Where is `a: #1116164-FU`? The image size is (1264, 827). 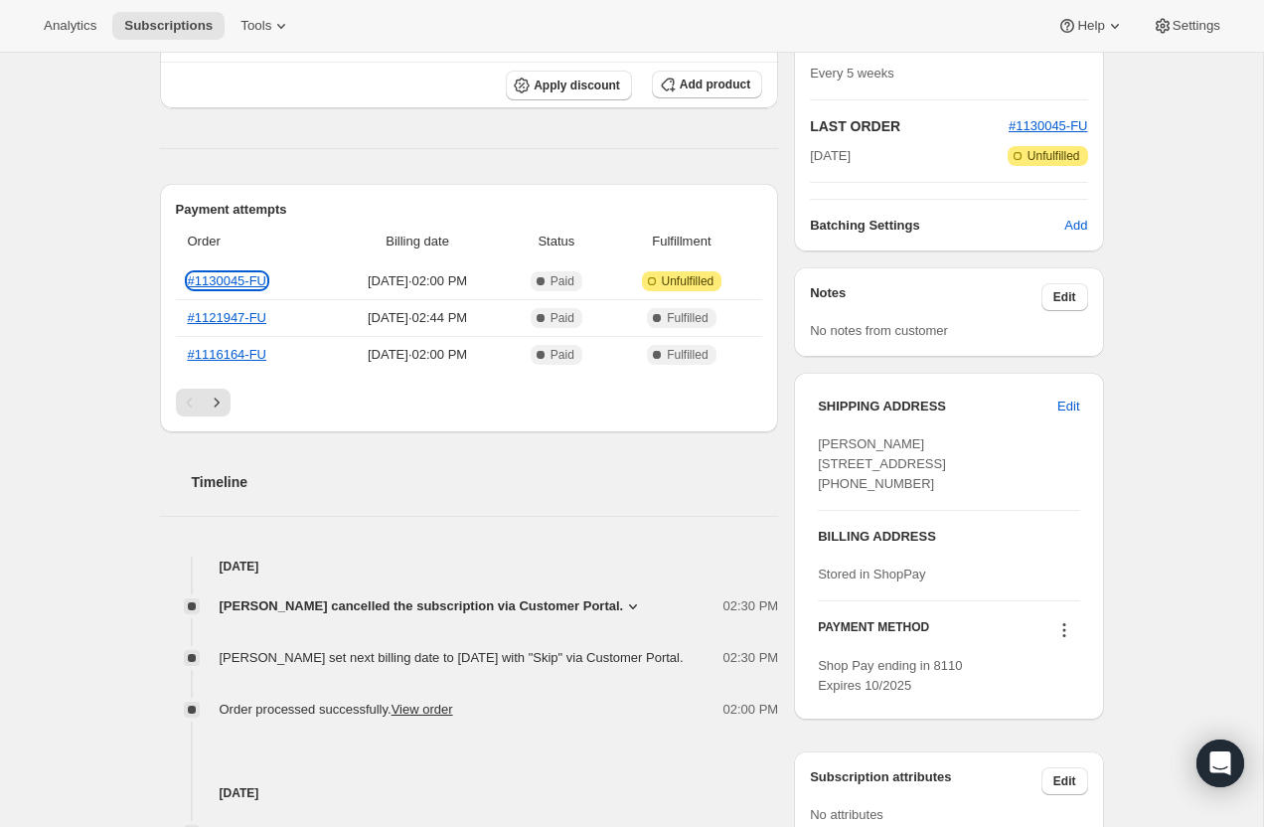
a: #1116164-FU is located at coordinates (228, 354).